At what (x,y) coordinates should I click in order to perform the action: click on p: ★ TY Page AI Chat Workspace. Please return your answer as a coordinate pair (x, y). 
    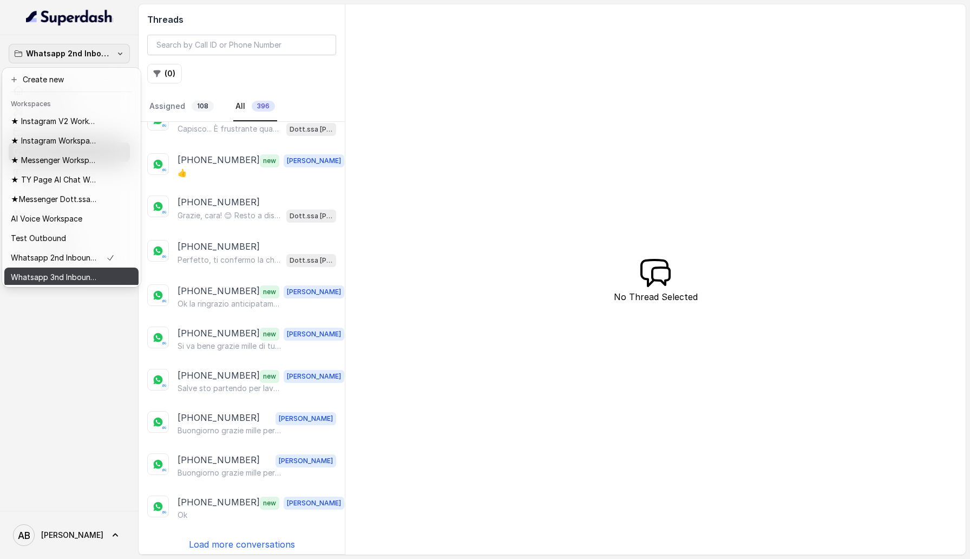
    Looking at the image, I should click on (54, 180).